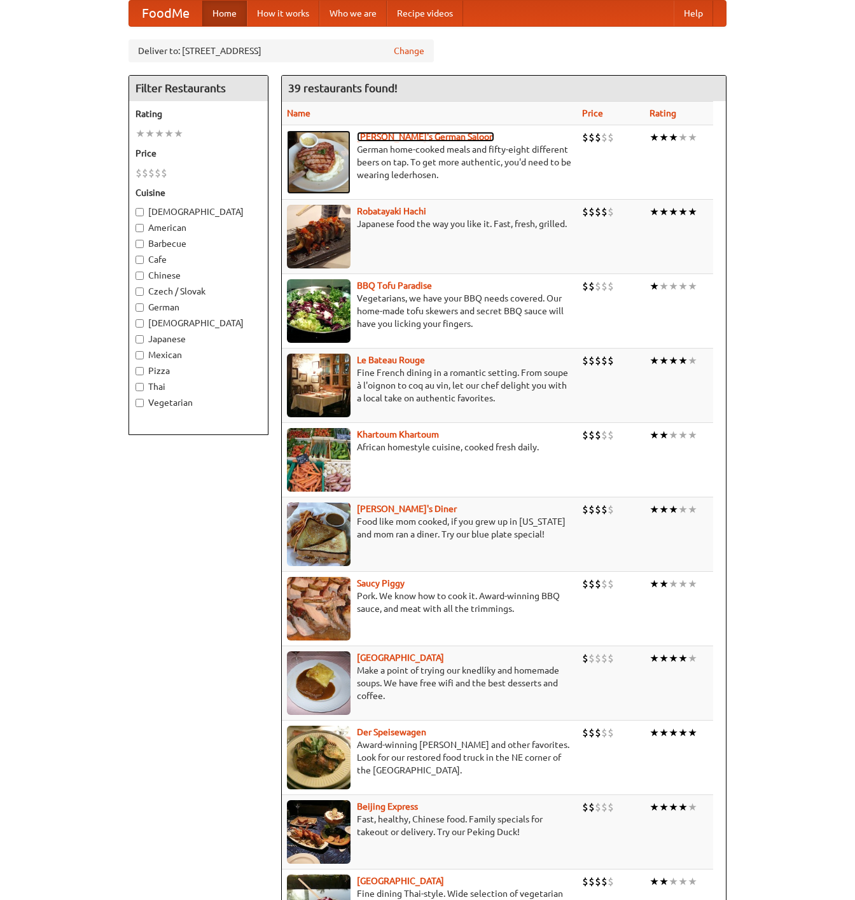  I want to click on h4: Filter Restaurants, so click(198, 88).